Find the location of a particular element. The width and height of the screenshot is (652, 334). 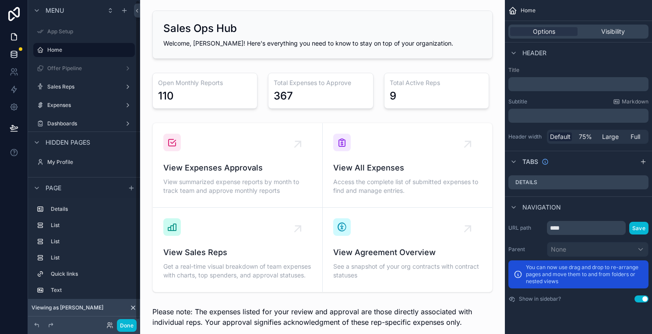

label: Offer Pipeline is located at coordinates (84, 68).